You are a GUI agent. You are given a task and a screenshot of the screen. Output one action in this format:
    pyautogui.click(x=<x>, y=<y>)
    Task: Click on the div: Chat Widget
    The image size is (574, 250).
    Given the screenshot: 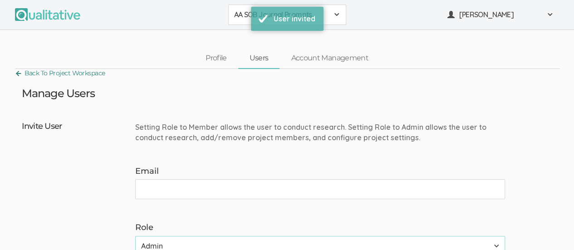 What is the action you would take?
    pyautogui.click(x=551, y=228)
    